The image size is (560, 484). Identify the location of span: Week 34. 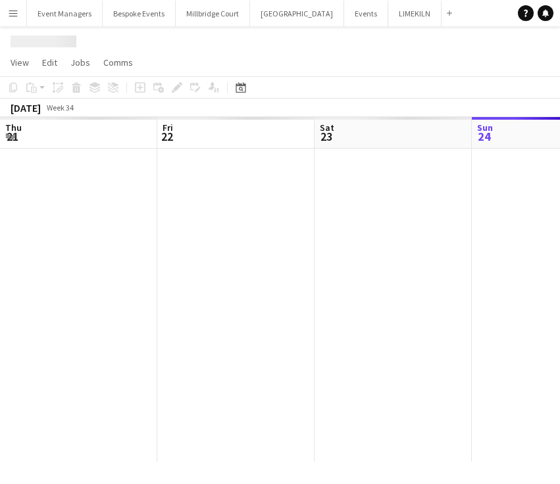
(60, 107).